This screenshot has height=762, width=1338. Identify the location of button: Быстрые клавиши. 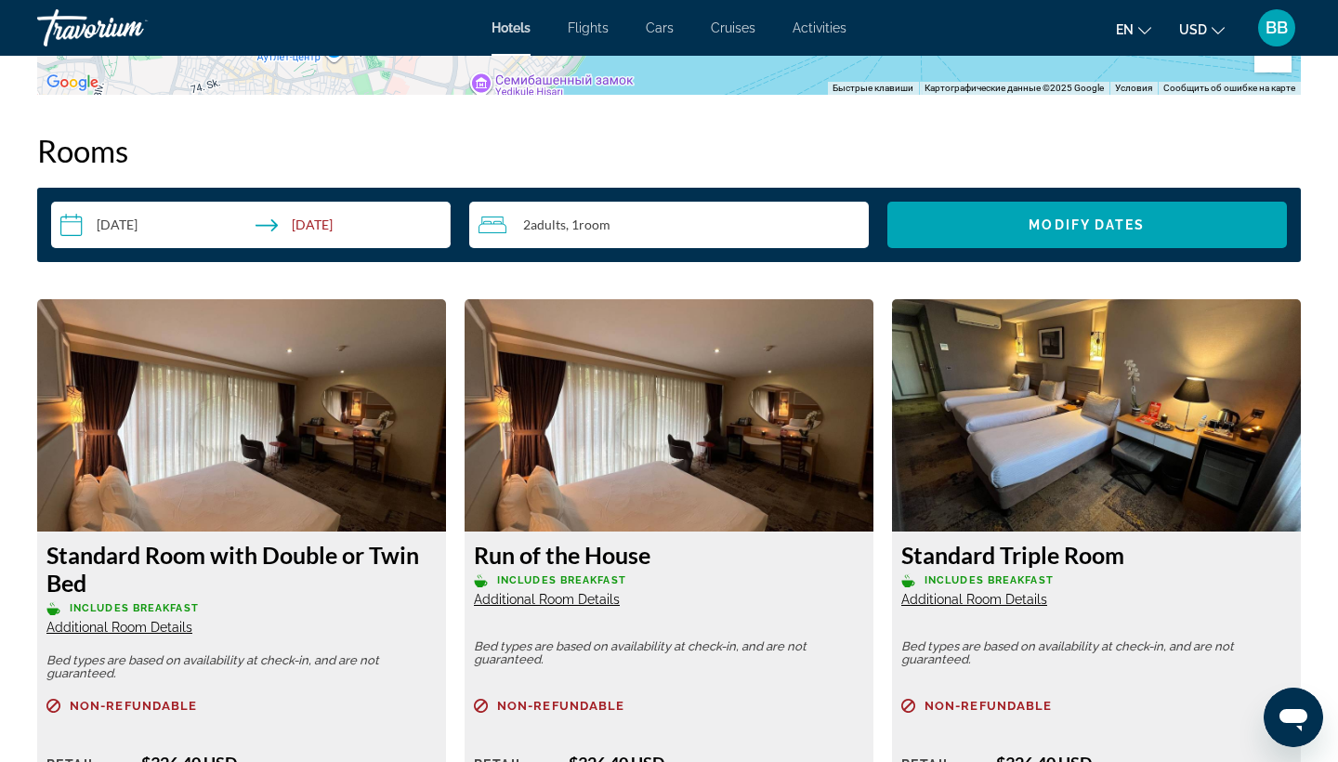
(872, 88).